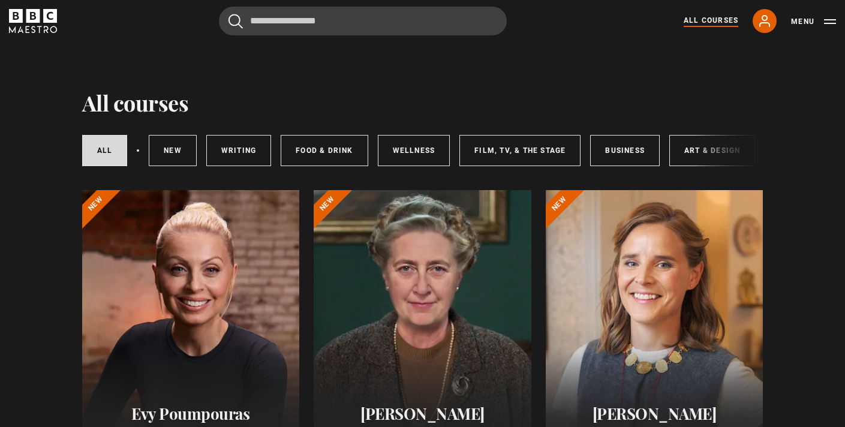 The height and width of the screenshot is (427, 845). Describe the element at coordinates (813, 22) in the screenshot. I see `button: Toggle navigation` at that location.